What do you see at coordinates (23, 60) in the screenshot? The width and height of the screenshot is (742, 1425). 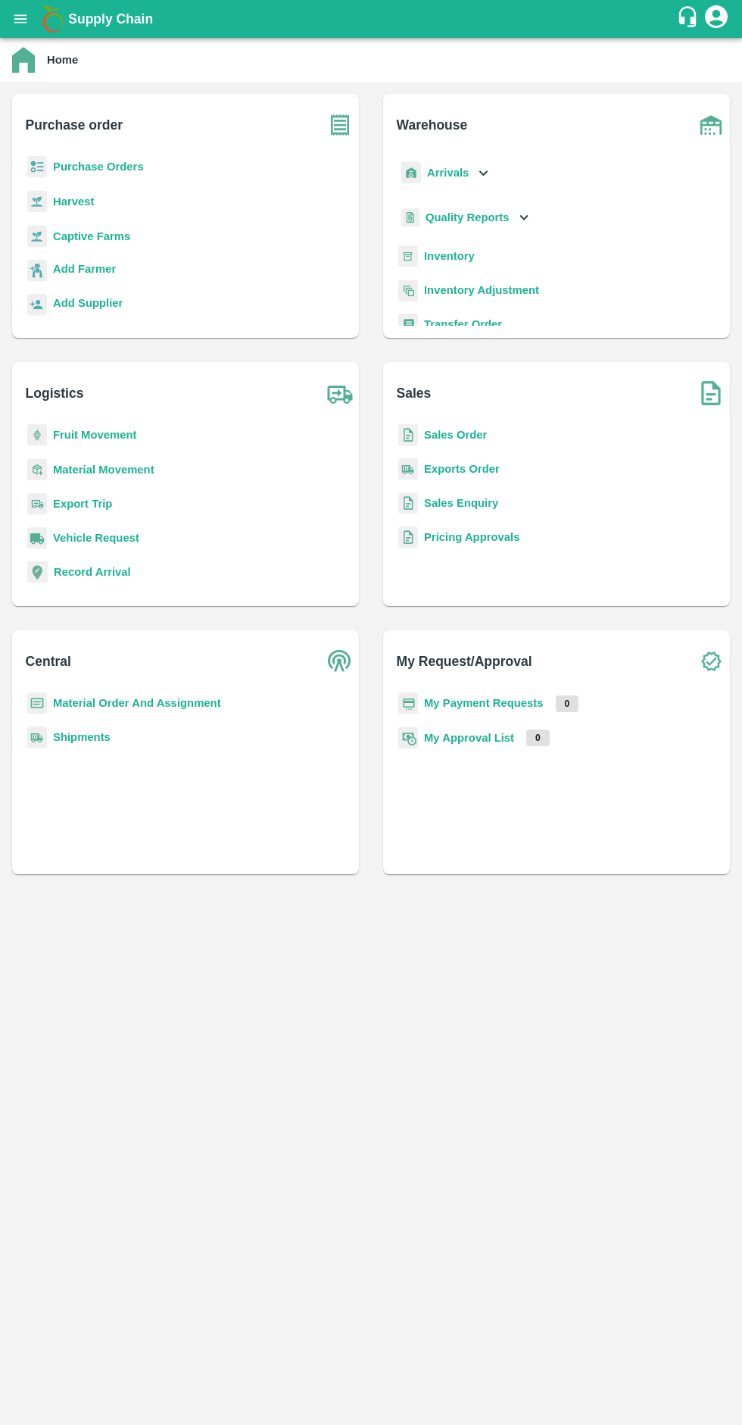 I see `img: home` at bounding box center [23, 60].